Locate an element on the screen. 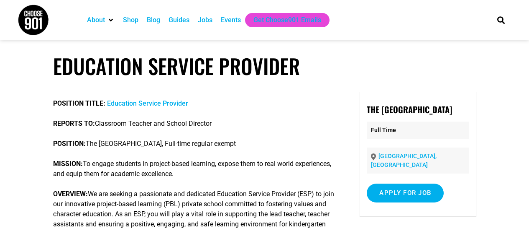 The image size is (529, 231). div: Search is located at coordinates (501, 20).